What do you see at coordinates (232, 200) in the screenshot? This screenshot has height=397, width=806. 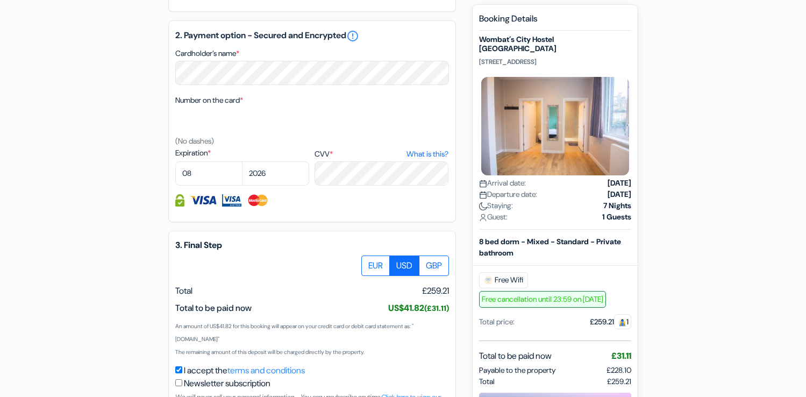 I see `img: Visa Electron` at bounding box center [232, 200].